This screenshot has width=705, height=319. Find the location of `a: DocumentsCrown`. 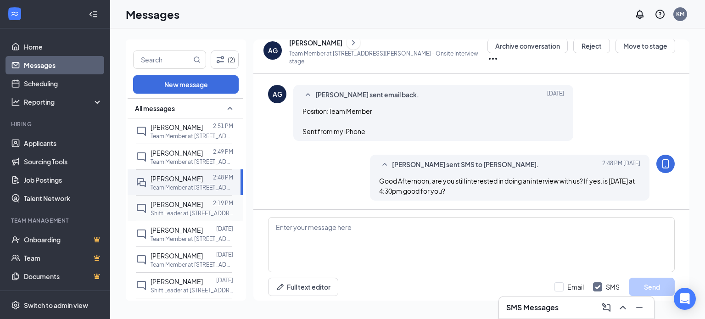

a: DocumentsCrown is located at coordinates (63, 276).